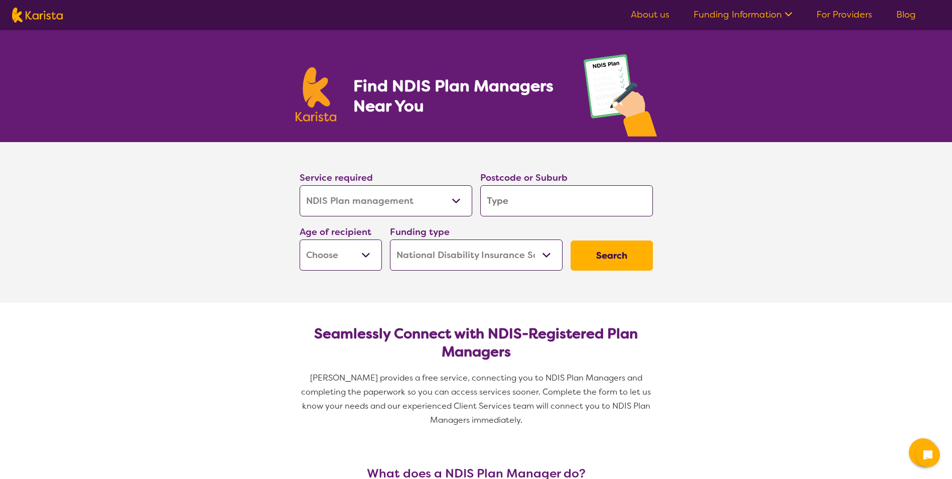 The height and width of the screenshot is (479, 952). I want to click on button: Search, so click(612, 256).